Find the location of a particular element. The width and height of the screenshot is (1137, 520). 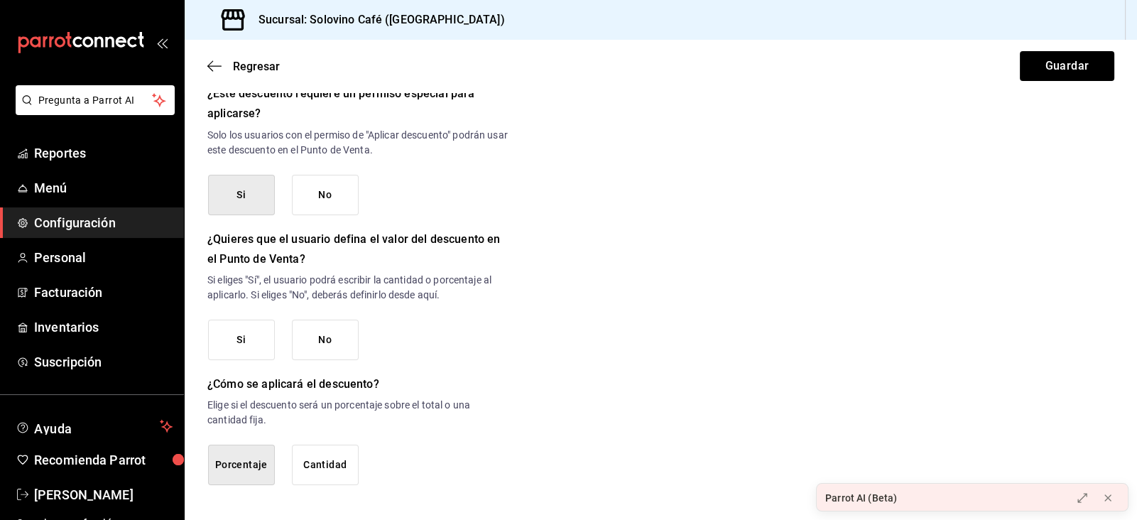

p: Si eliges "Sí", el usuario podrá escribir la cantidad o porcentaje al aplicarlo. Si eliges "No", ... is located at coordinates (359, 288).